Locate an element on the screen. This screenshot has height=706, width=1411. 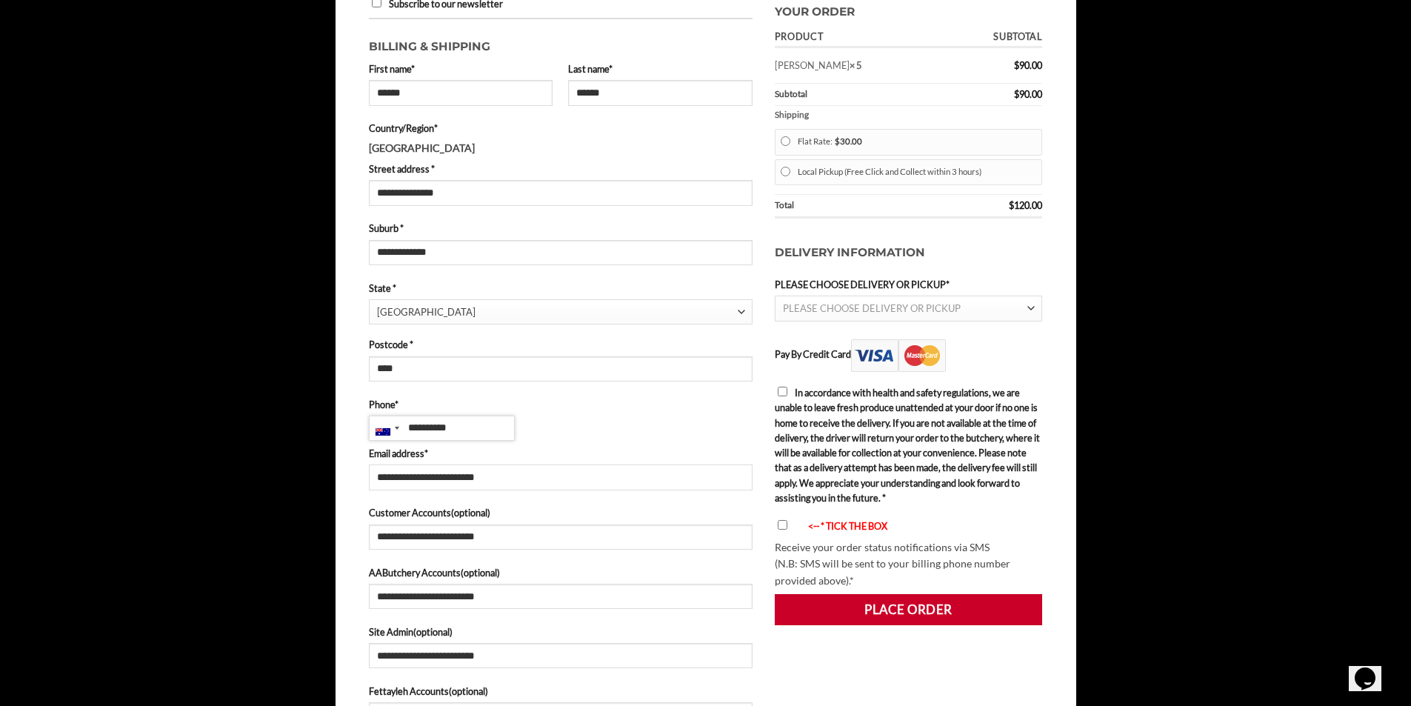
label: Fettayleh Accounts is located at coordinates (561, 691).